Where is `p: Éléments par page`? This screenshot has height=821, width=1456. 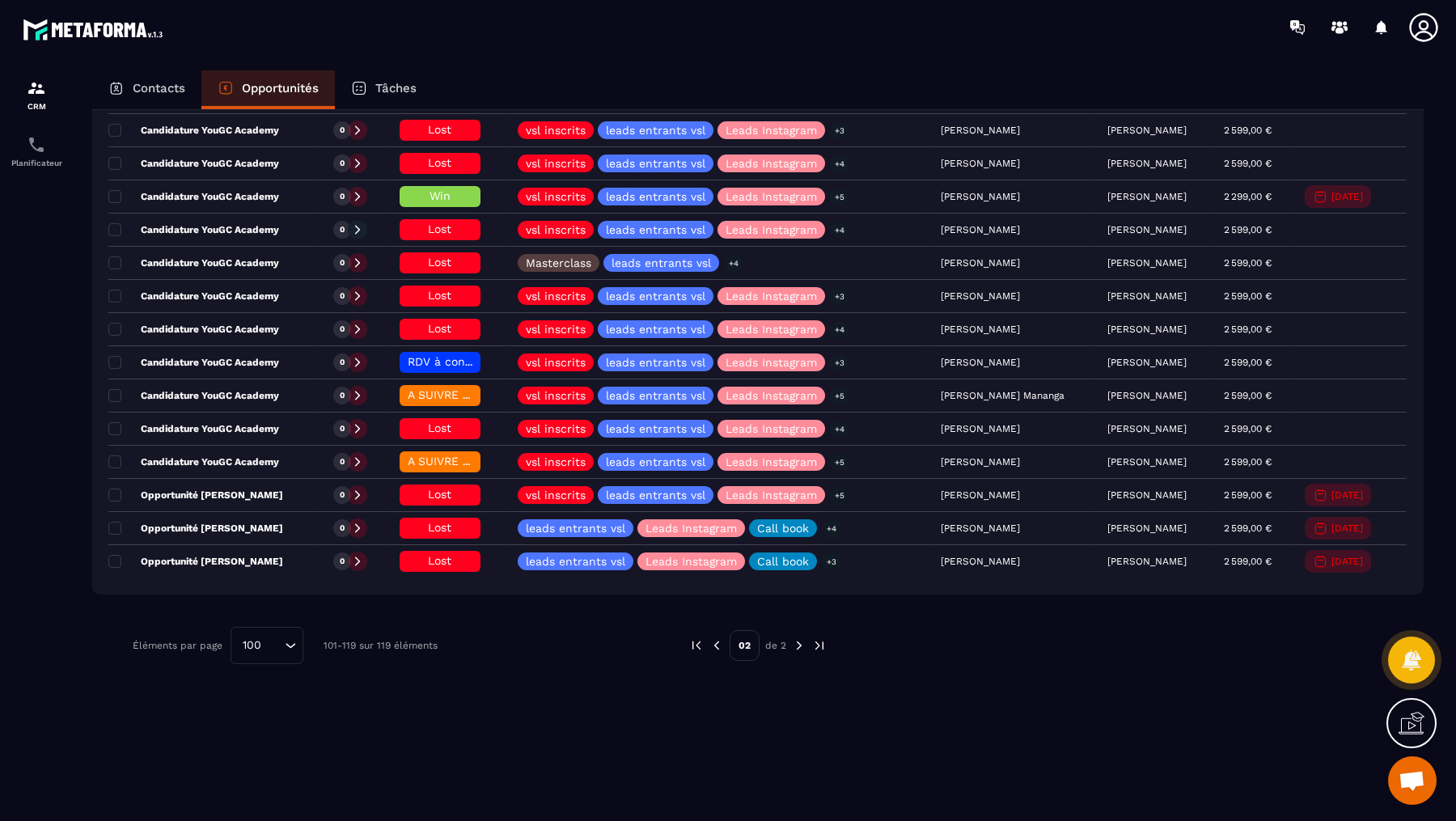 p: Éléments par page is located at coordinates (177, 646).